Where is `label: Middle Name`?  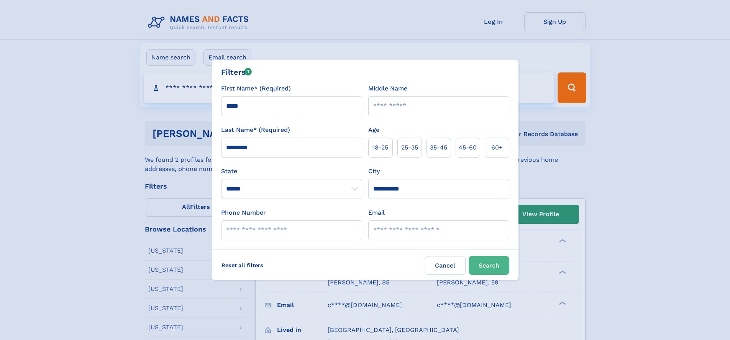 label: Middle Name is located at coordinates (388, 89).